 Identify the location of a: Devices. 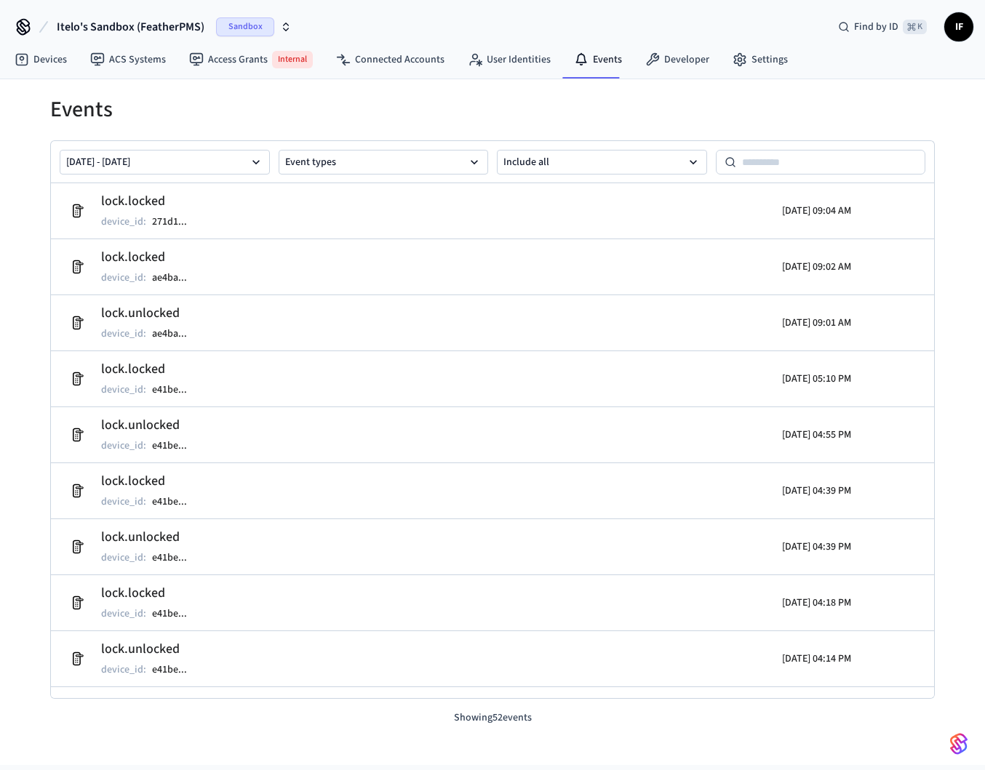
(41, 60).